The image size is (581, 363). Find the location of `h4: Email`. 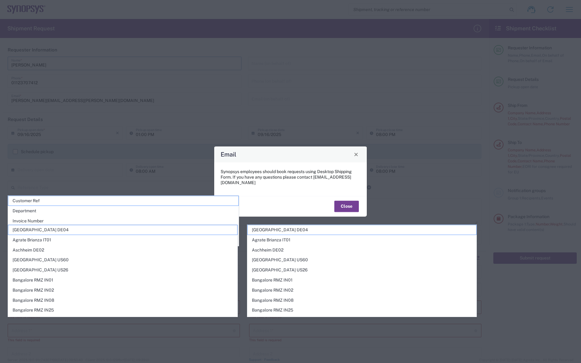

h4: Email is located at coordinates (228, 154).